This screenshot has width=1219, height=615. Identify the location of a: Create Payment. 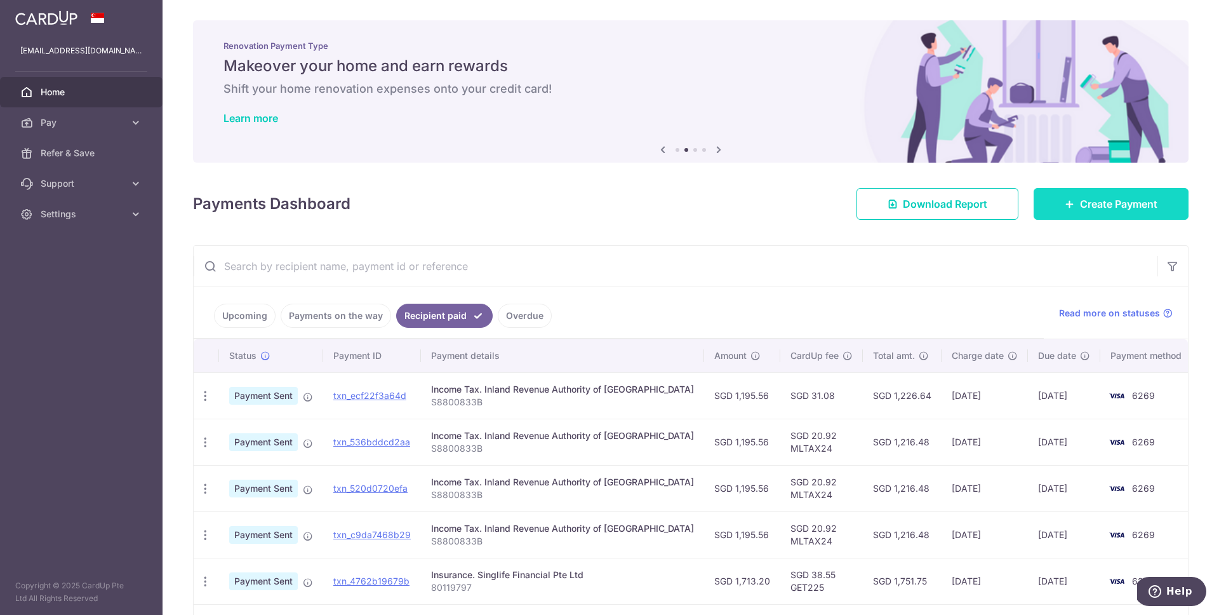
(1111, 204).